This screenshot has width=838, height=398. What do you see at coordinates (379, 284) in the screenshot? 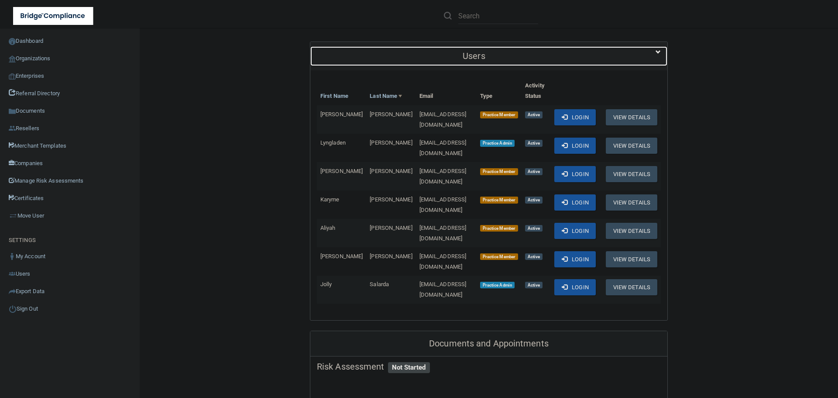
I see `span: Salarda` at bounding box center [379, 284].